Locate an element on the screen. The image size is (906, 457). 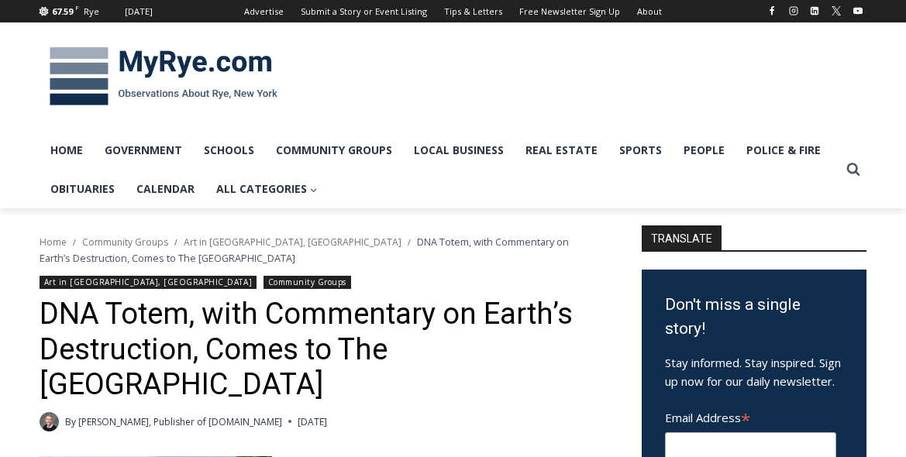
a: People is located at coordinates (704, 150).